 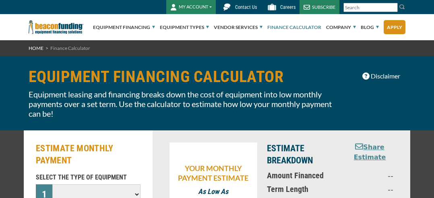 What do you see at coordinates (402, 7) in the screenshot?
I see `img: Search` at bounding box center [402, 7].